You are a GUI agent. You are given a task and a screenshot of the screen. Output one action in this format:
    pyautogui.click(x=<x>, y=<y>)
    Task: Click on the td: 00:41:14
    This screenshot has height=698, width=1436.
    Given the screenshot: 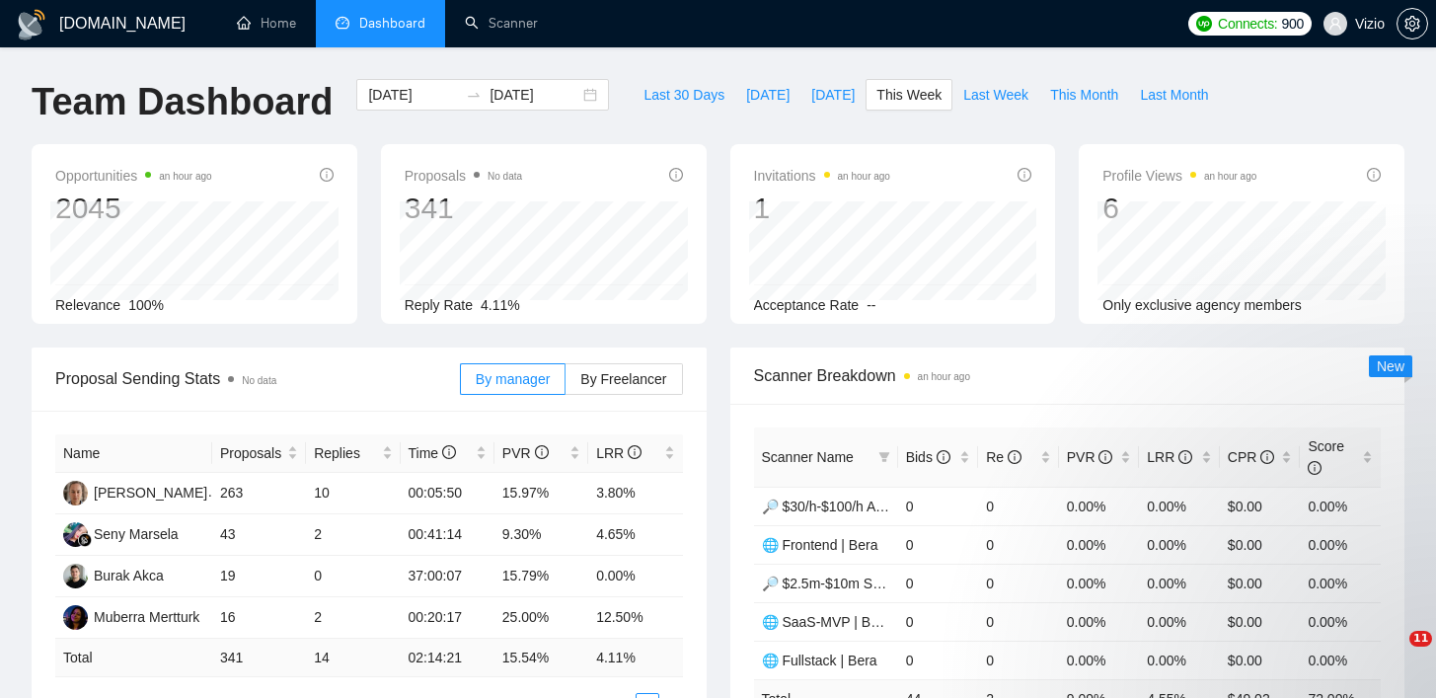 What is the action you would take?
    pyautogui.click(x=447, y=535)
    